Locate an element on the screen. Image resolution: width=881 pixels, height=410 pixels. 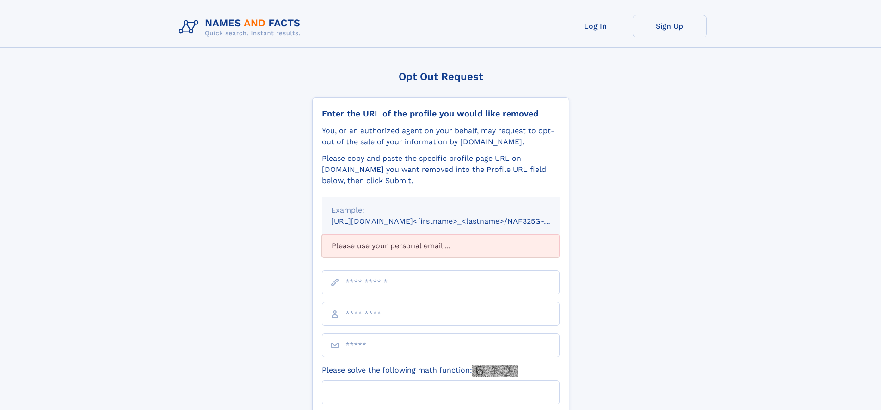
div: You, or an authorized agent on your behalf, may request to opt-out of the sale of your informatio... is located at coordinates (441, 136).